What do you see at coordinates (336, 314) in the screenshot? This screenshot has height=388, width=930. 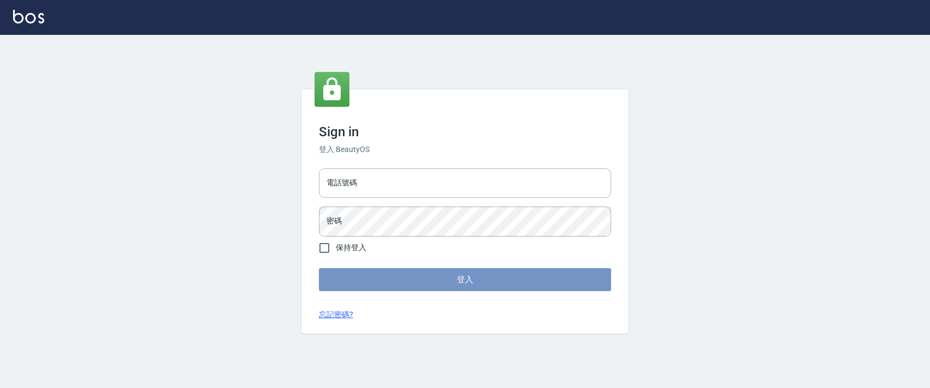 I see `a: 忘記密碼?` at bounding box center [336, 314].